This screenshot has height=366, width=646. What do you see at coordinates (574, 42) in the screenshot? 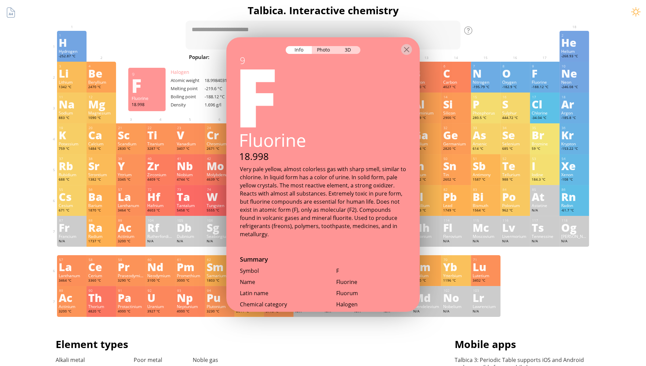
I see `div: He` at bounding box center [574, 42].